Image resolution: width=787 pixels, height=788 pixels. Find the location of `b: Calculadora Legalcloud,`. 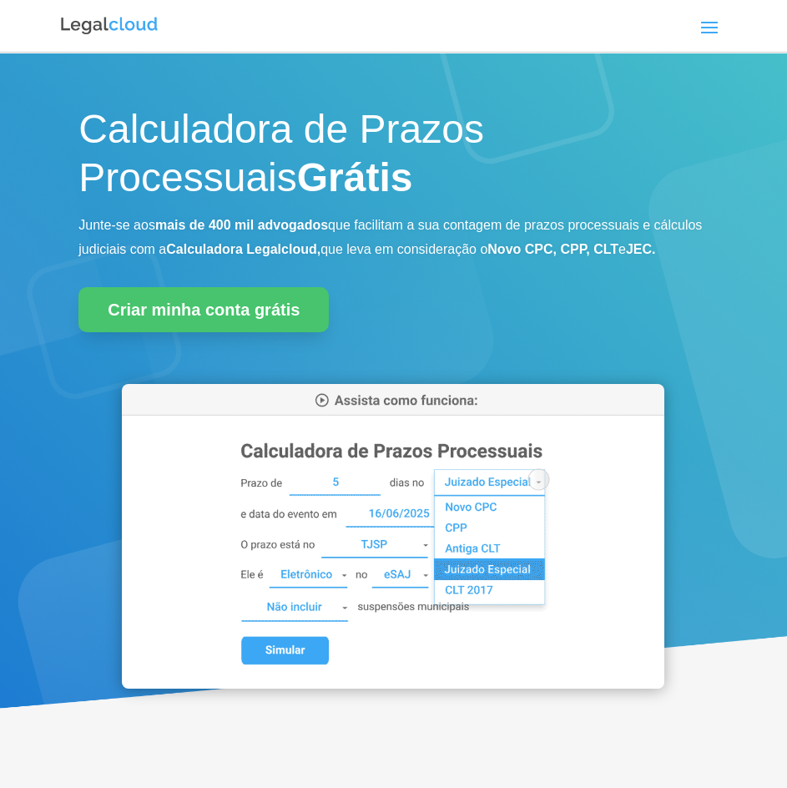

b: Calculadora Legalcloud, is located at coordinates (243, 249).